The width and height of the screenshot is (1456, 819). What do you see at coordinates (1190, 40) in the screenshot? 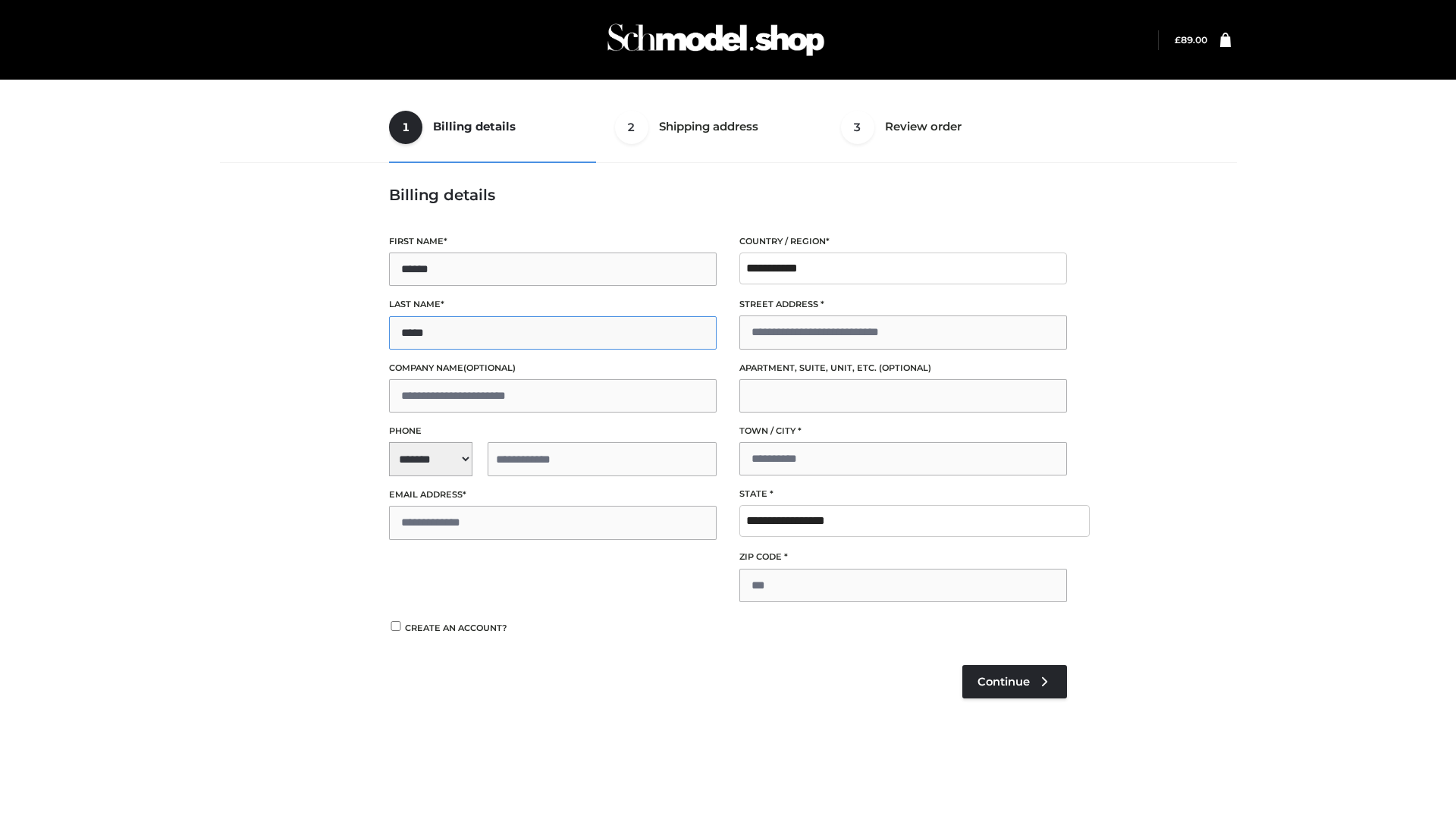
I see `a: £89.00` at bounding box center [1190, 40].